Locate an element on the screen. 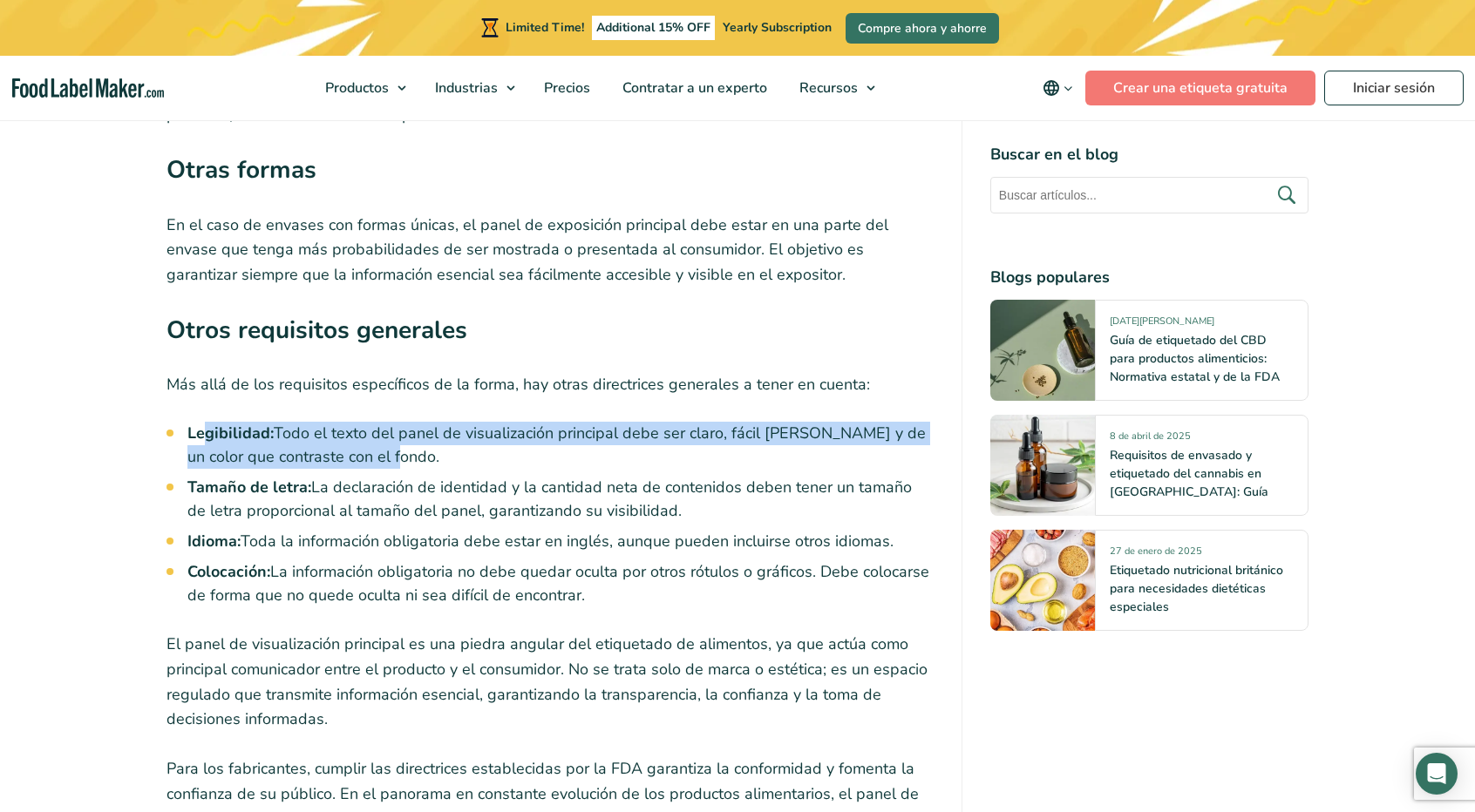 This screenshot has width=1475, height=812. li: Toda la información obligatoria debe estar en inglés, aunque pueden incluirse otros idiomas. is located at coordinates (560, 541).